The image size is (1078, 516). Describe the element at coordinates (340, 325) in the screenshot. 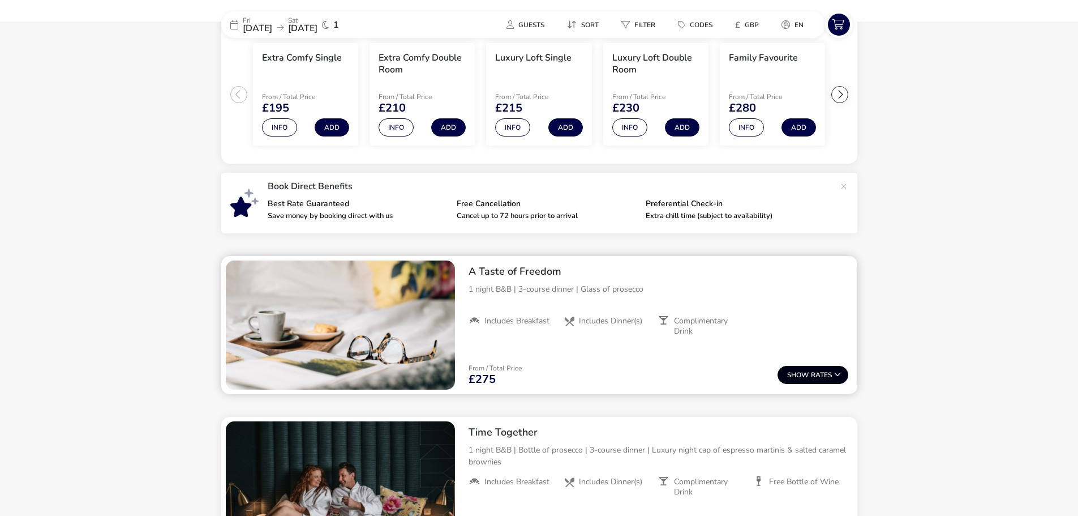

I see `div: 1 / 1` at that location.